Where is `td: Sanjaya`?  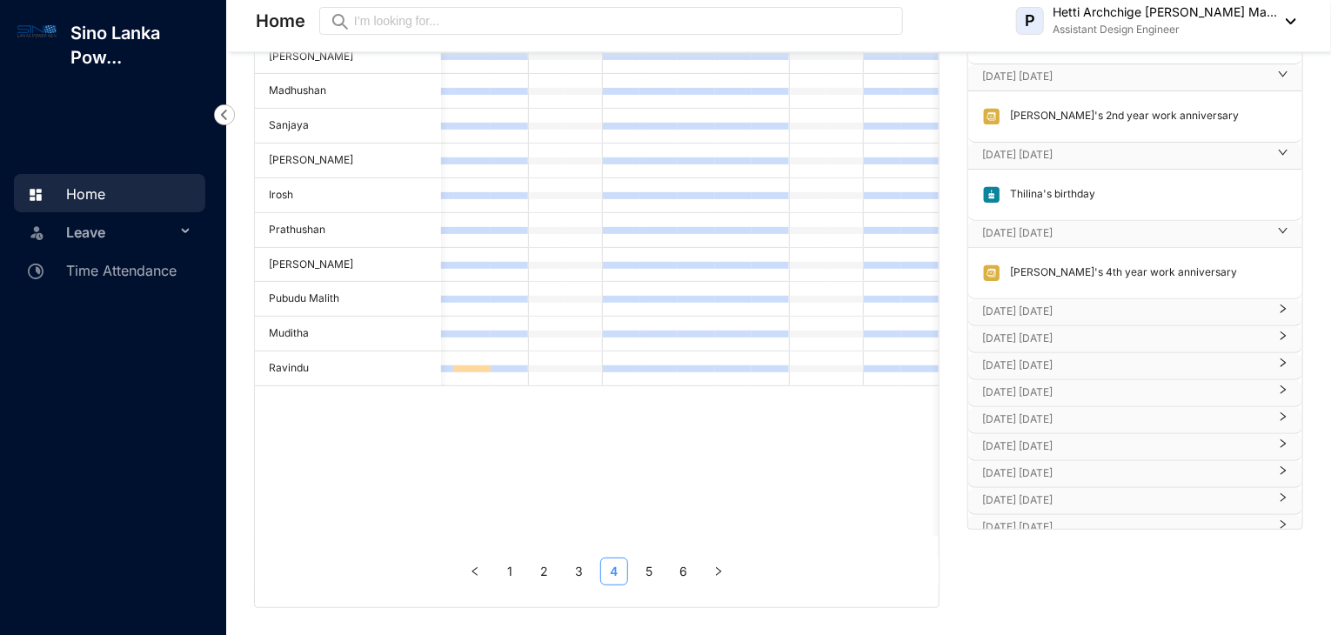
td: Sanjaya is located at coordinates (348, 126).